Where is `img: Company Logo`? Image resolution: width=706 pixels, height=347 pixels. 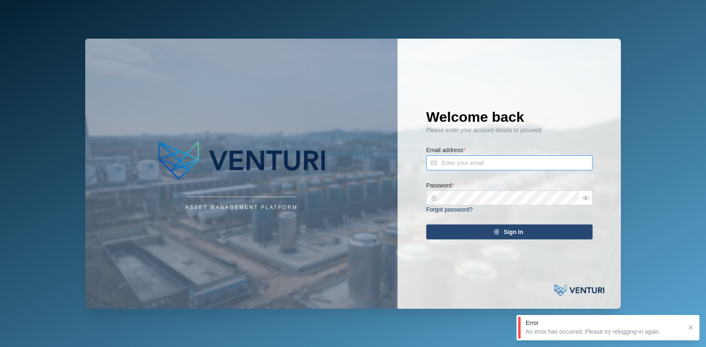 img: Company Logo is located at coordinates (241, 161).